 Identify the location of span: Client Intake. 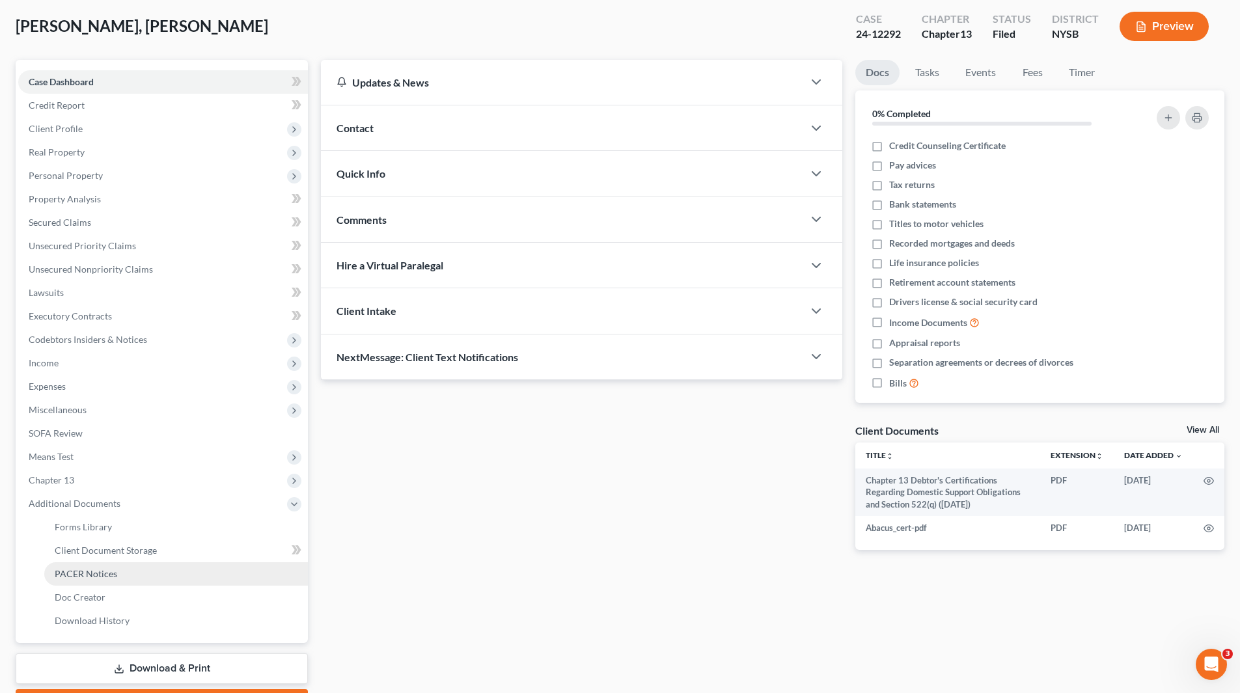
(366, 311).